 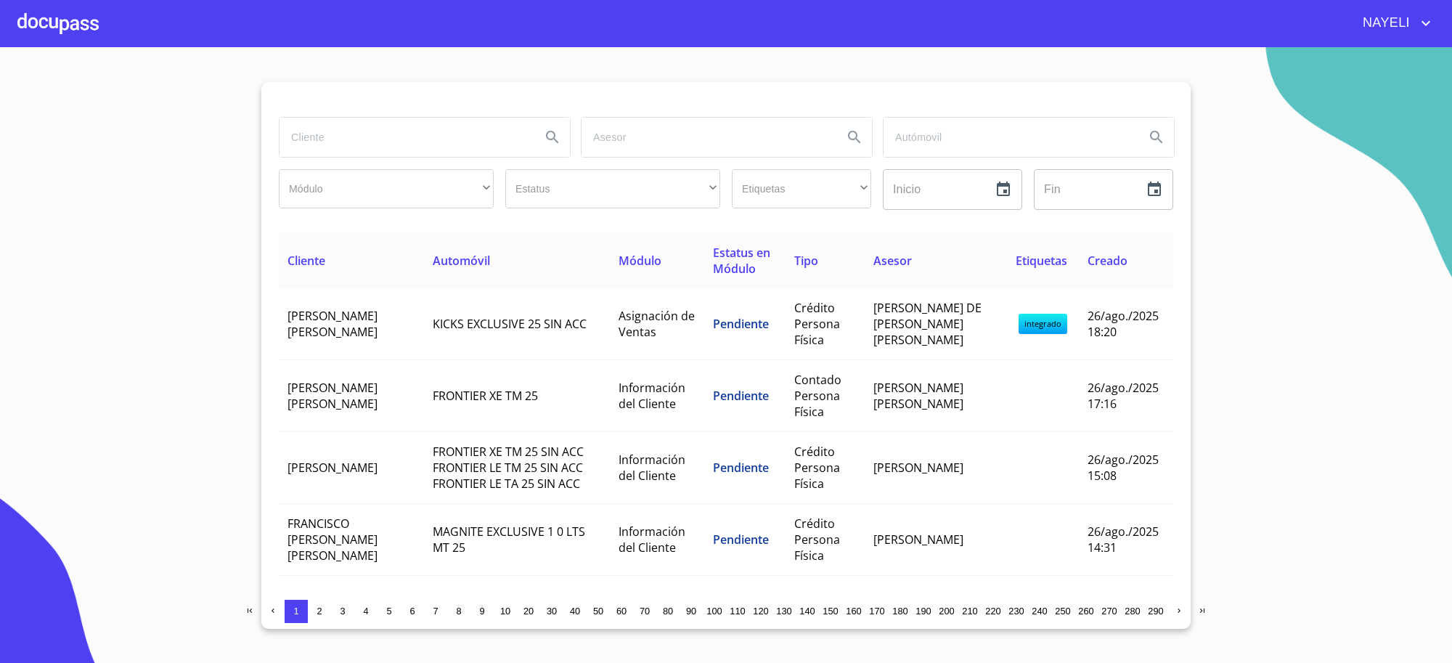 I want to click on button: 6, so click(x=412, y=611).